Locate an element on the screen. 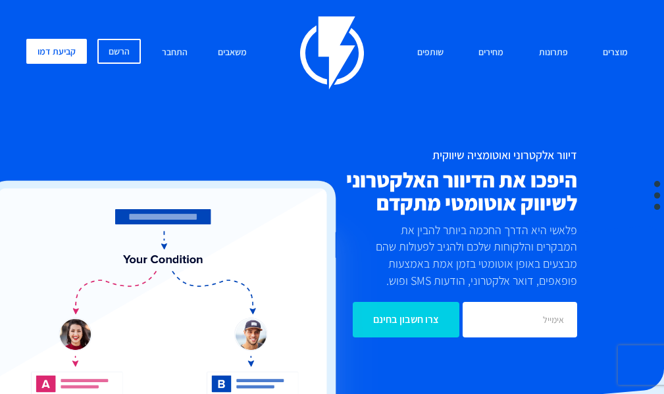 This screenshot has height=394, width=664. a: שותפים is located at coordinates (430, 53).